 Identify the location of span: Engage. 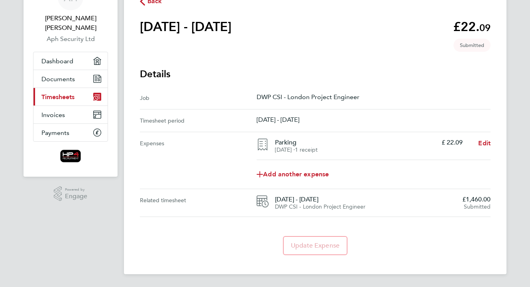
(76, 196).